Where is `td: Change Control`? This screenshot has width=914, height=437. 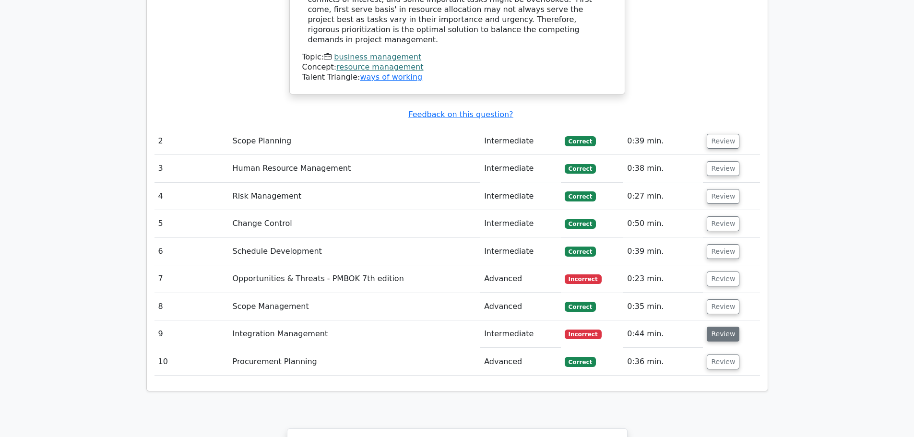 td: Change Control is located at coordinates (354, 223).